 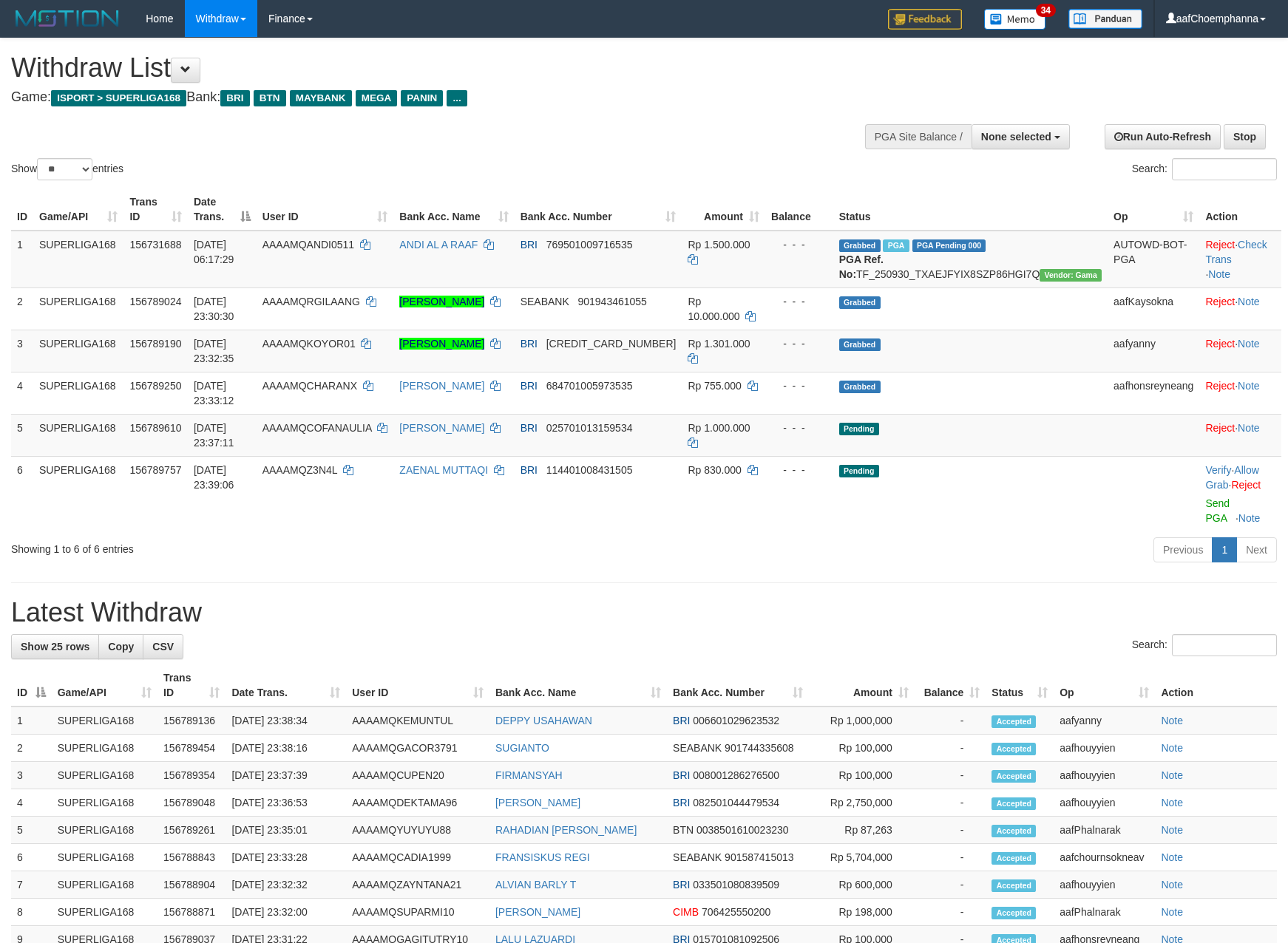 What do you see at coordinates (644, 613) in the screenshot?
I see `h1: Latest Withdraw` at bounding box center [644, 613].